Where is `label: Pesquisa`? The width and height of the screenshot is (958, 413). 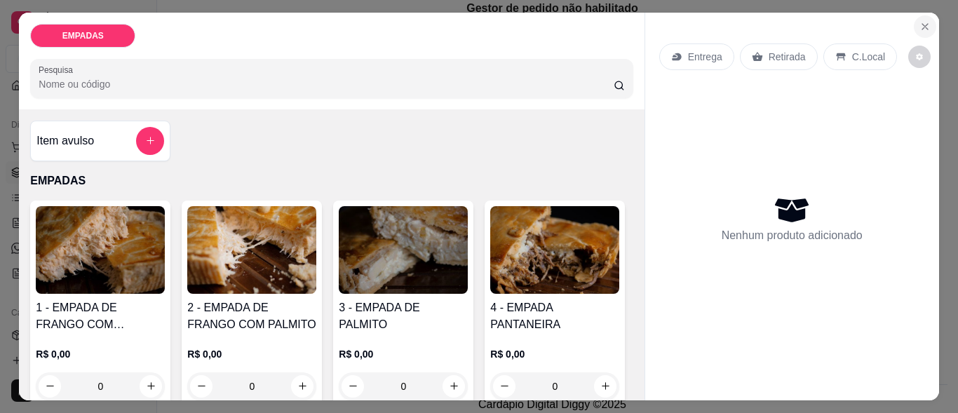
label: Pesquisa is located at coordinates (58, 69).